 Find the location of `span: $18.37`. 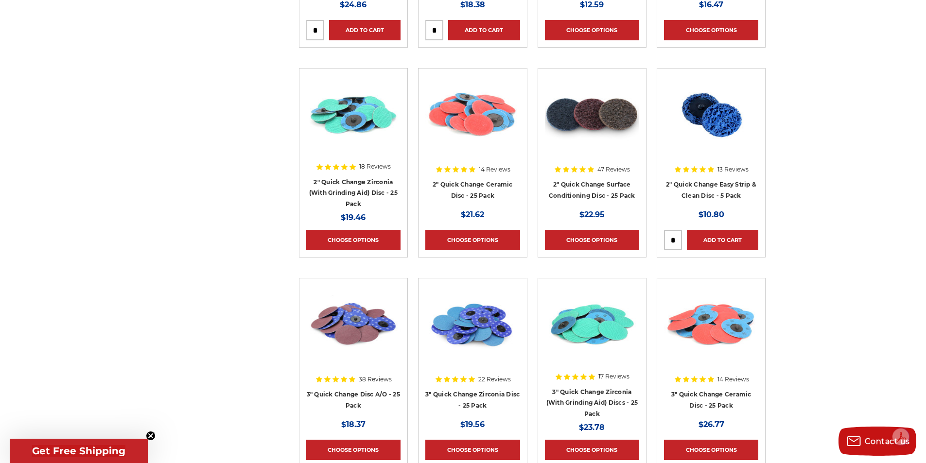

span: $18.37 is located at coordinates (353, 424).